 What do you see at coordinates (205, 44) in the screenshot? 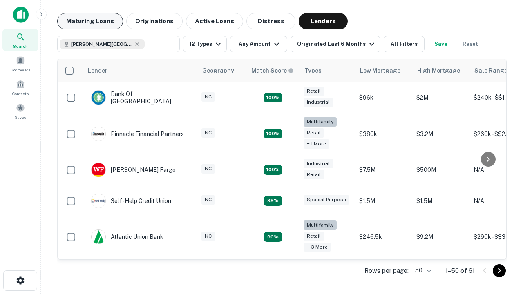
I see `button: 12 Types` at bounding box center [205, 44].